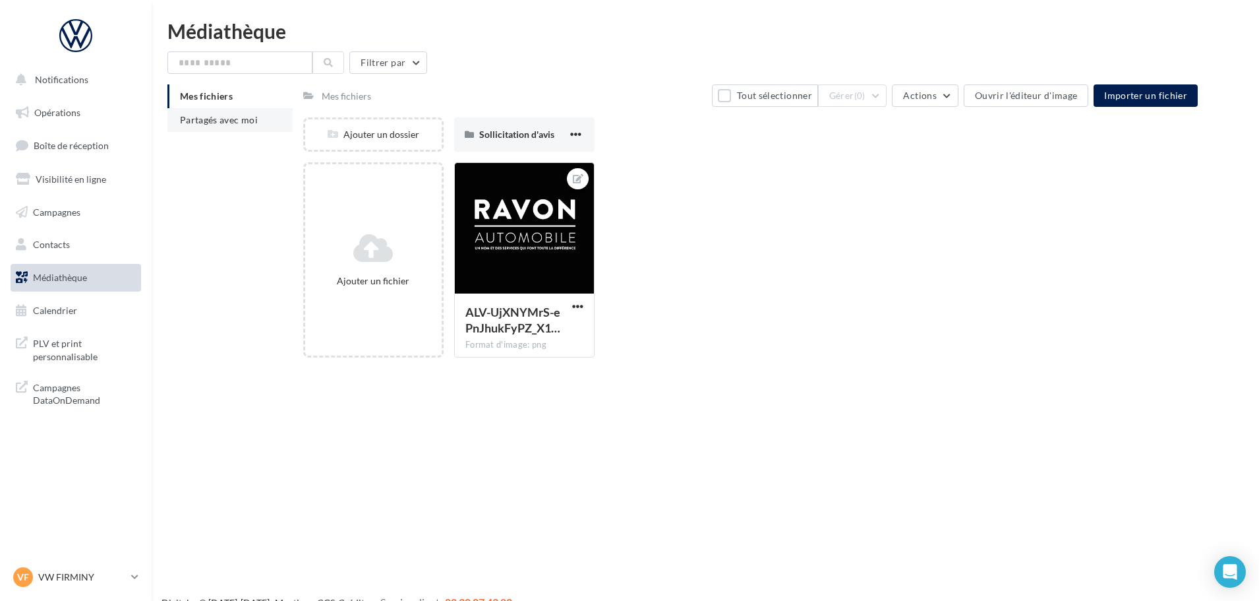  I want to click on a: Boîte de réception, so click(76, 145).